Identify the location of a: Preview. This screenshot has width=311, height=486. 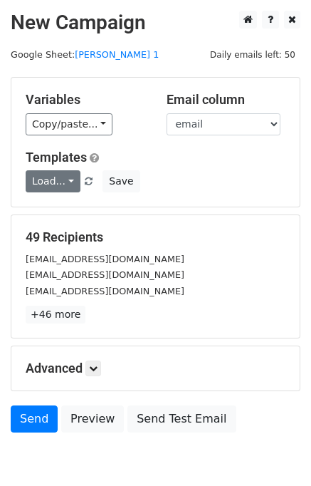
(93, 419).